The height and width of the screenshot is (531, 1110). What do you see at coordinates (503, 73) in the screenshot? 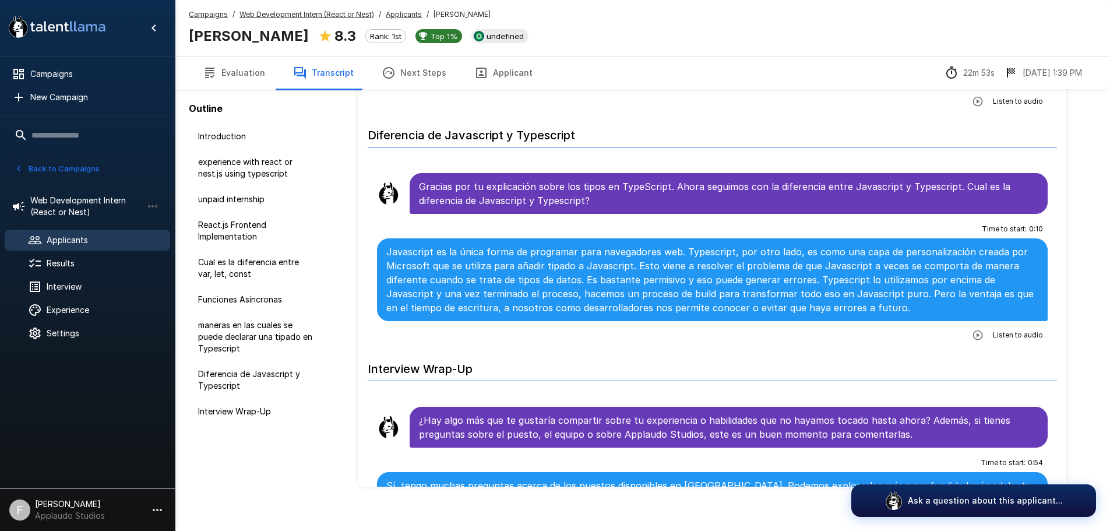
I see `button: Applicant` at bounding box center [503, 73].